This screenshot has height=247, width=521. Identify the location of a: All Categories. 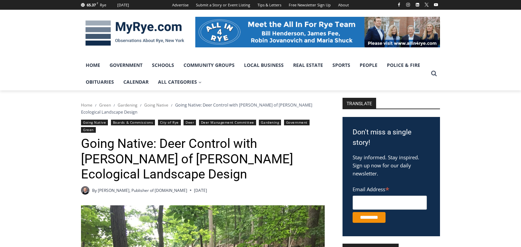
(180, 82).